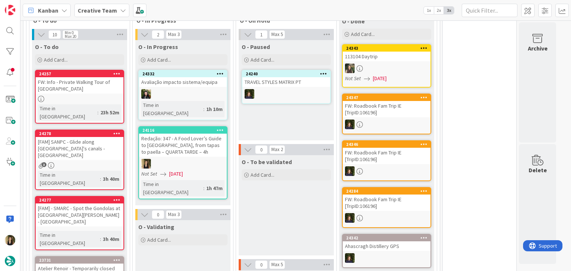 The height and width of the screenshot is (271, 571). I want to click on div: Max 2, so click(277, 150).